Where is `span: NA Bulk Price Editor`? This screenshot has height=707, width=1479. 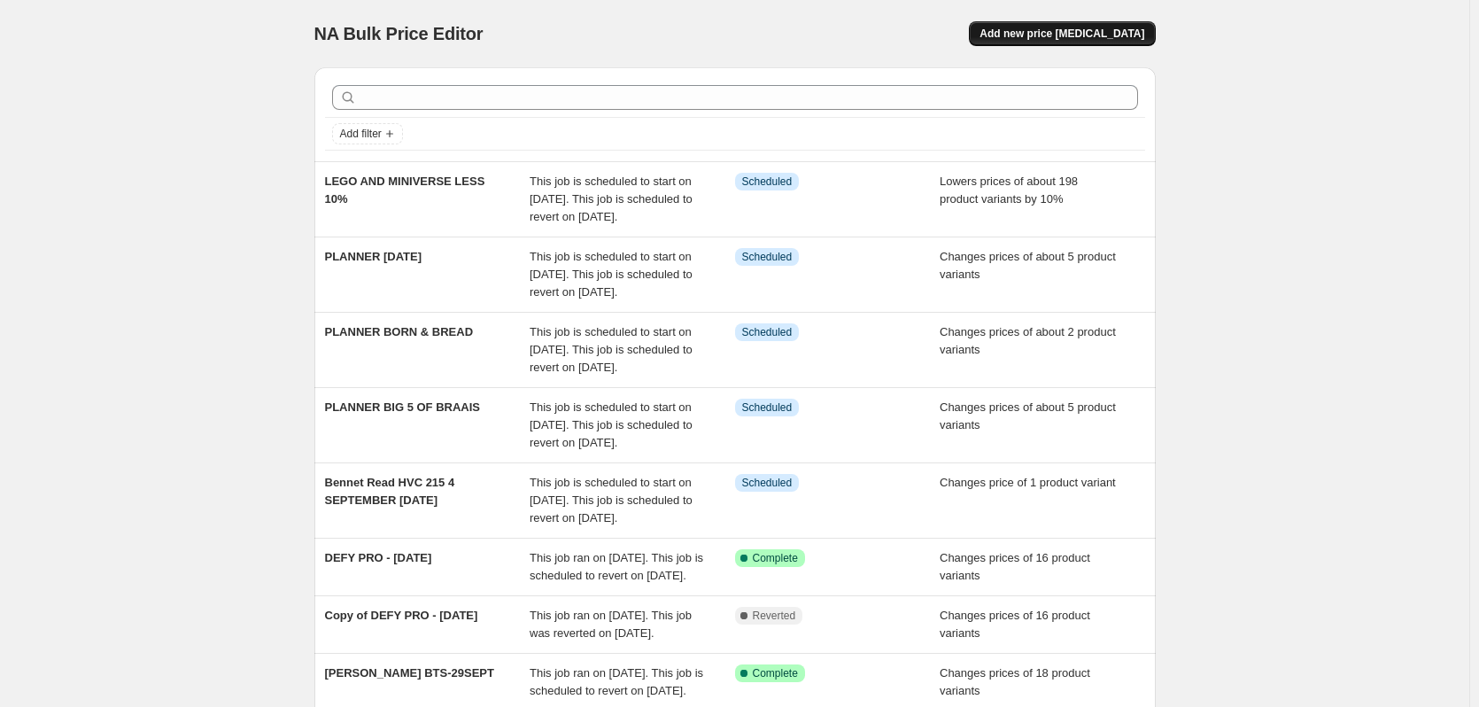
span: NA Bulk Price Editor is located at coordinates (398, 34).